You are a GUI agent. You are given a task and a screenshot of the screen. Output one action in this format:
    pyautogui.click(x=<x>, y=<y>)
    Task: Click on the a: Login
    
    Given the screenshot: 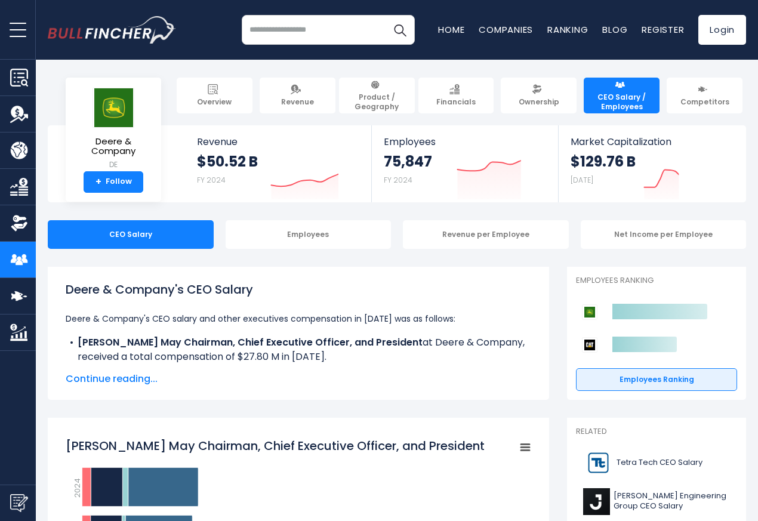 What is the action you would take?
    pyautogui.click(x=722, y=30)
    